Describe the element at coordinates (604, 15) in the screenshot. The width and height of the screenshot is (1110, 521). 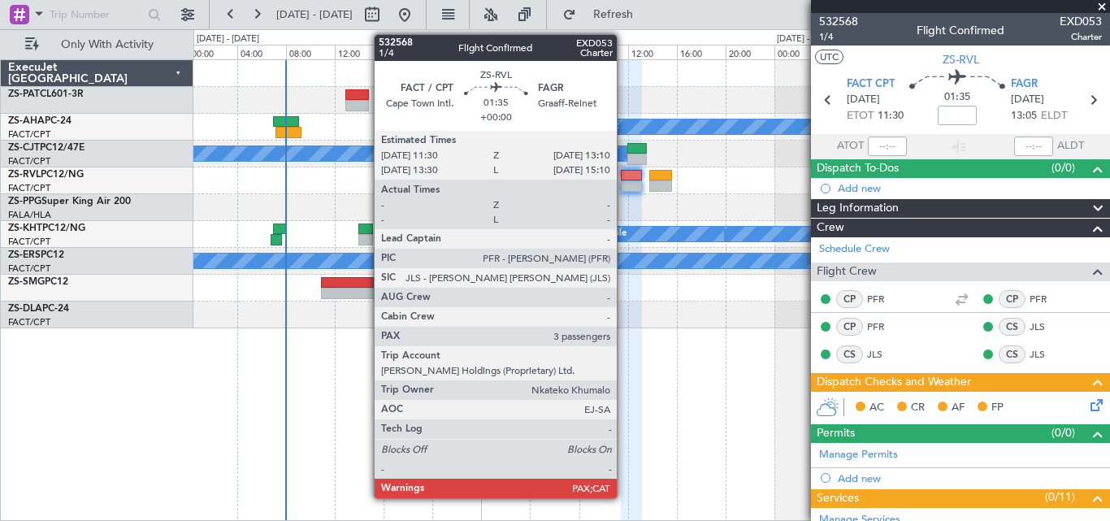
I see `button: Refresh` at that location.